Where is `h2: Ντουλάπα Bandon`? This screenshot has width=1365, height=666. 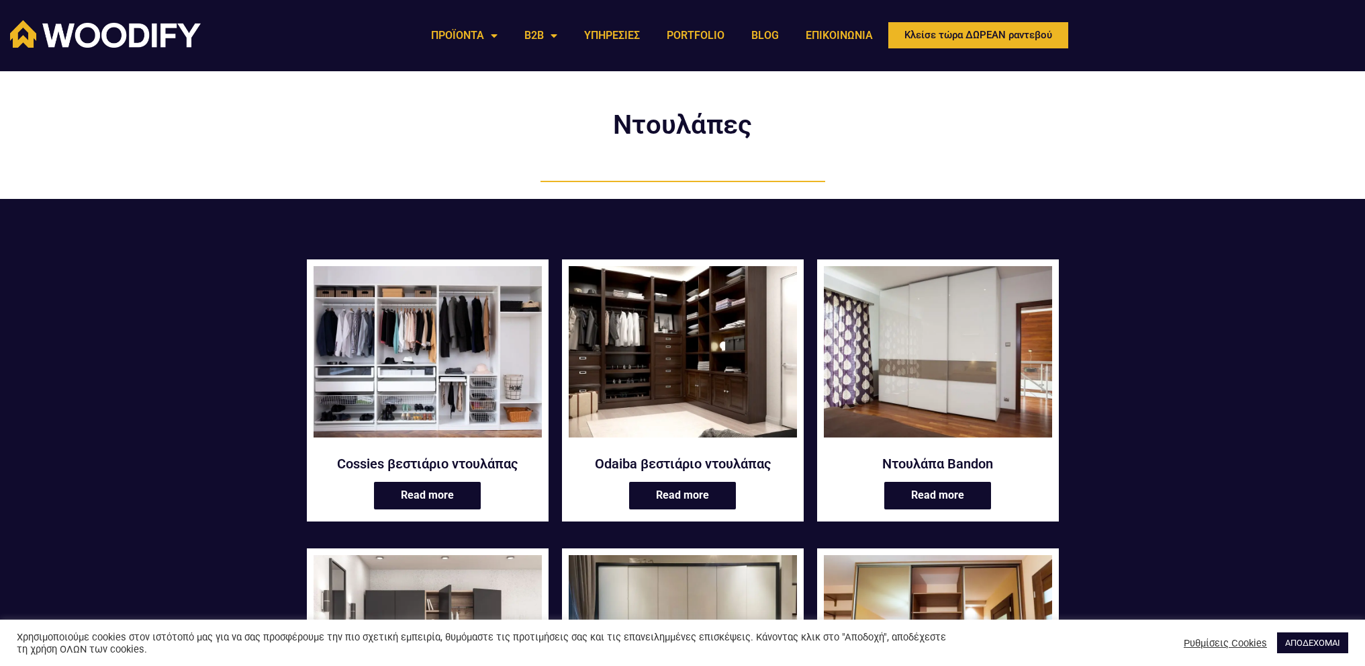 h2: Ντουλάπα Bandon is located at coordinates (938, 463).